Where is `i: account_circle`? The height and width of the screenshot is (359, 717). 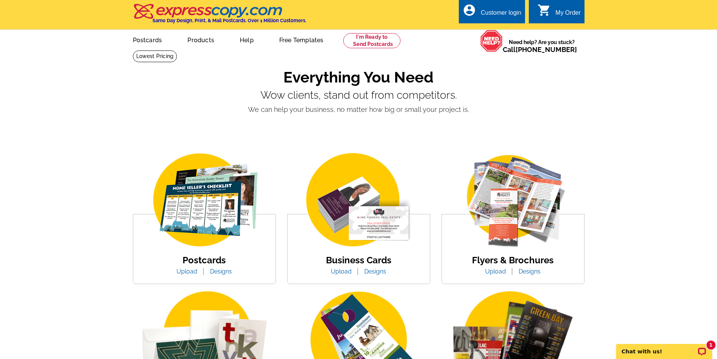
i: account_circle is located at coordinates (469, 10).